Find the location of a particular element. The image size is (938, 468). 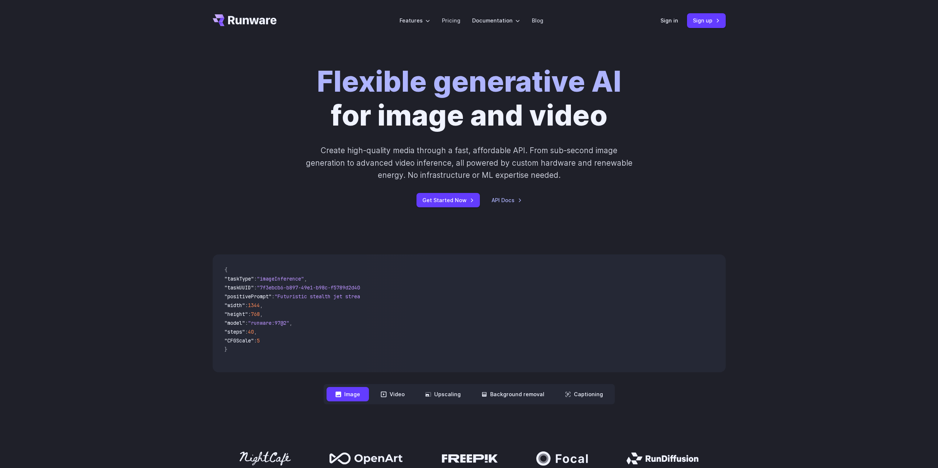

a: Go to / is located at coordinates (245, 20).